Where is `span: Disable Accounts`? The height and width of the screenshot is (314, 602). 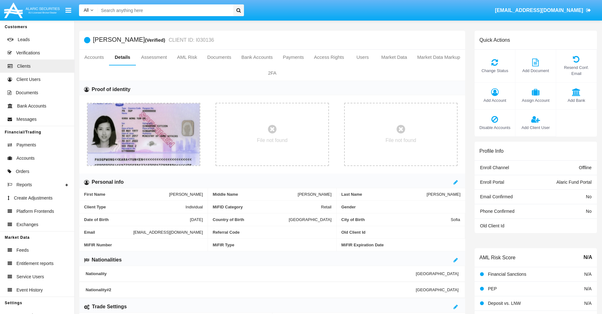
span: Disable Accounts is located at coordinates (495, 127).